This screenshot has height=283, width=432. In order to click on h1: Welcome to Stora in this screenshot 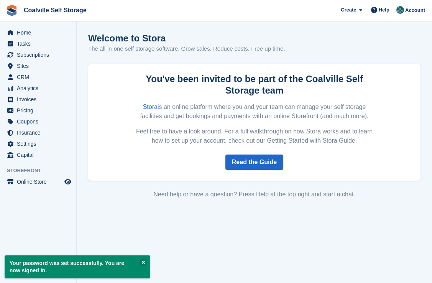, I will do `click(187, 38)`.